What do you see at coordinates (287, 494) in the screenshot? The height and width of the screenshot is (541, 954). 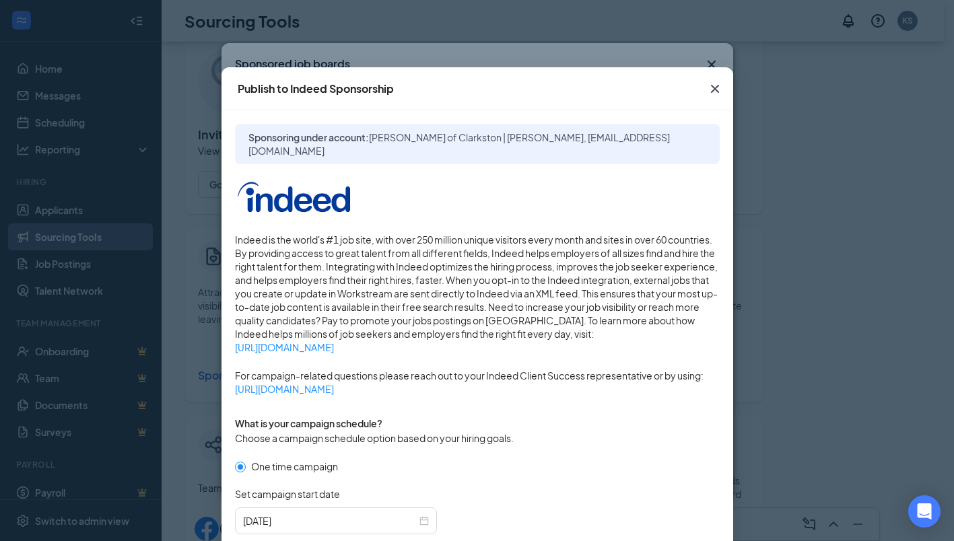 I see `span: Set campaign start date` at bounding box center [287, 494].